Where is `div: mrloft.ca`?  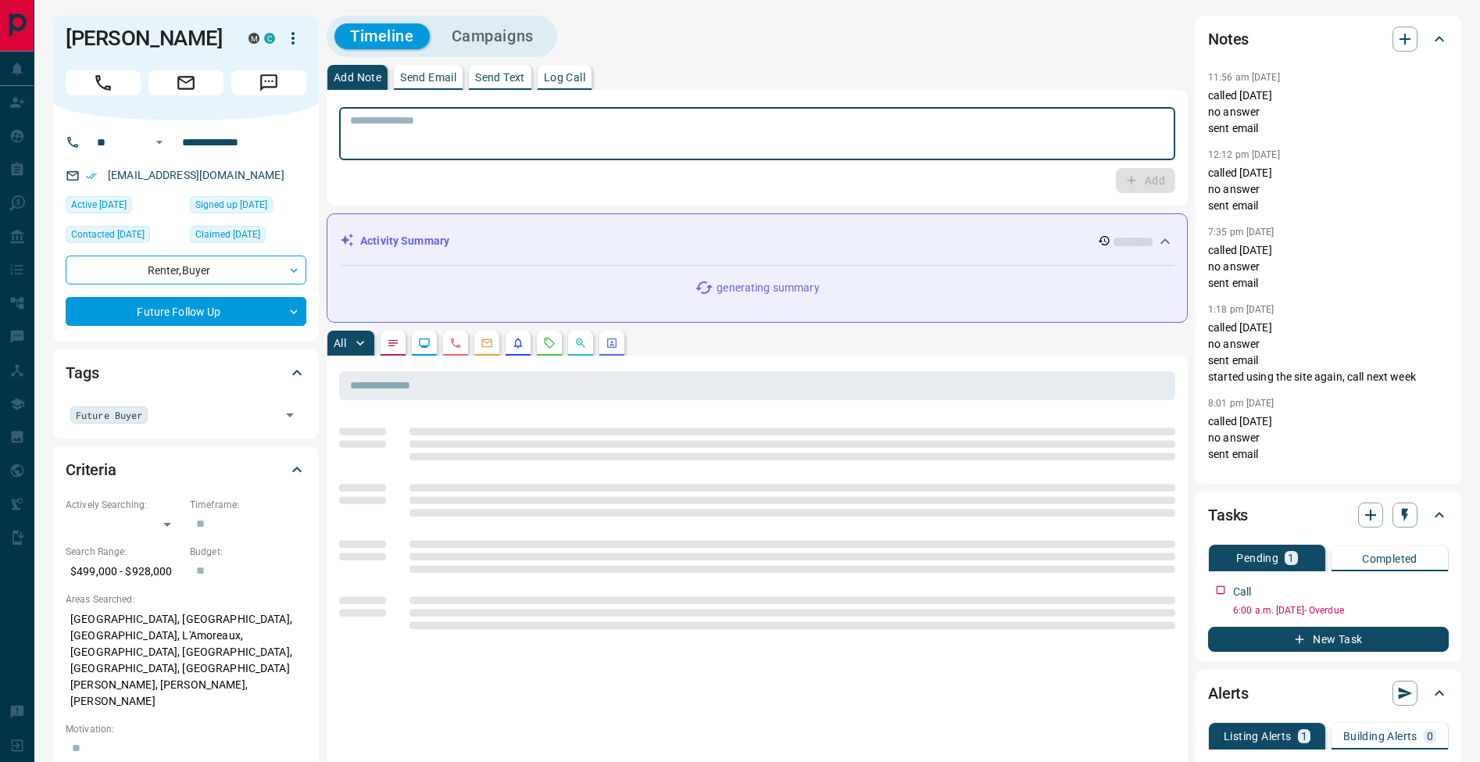
div: mrloft.ca is located at coordinates (254, 38).